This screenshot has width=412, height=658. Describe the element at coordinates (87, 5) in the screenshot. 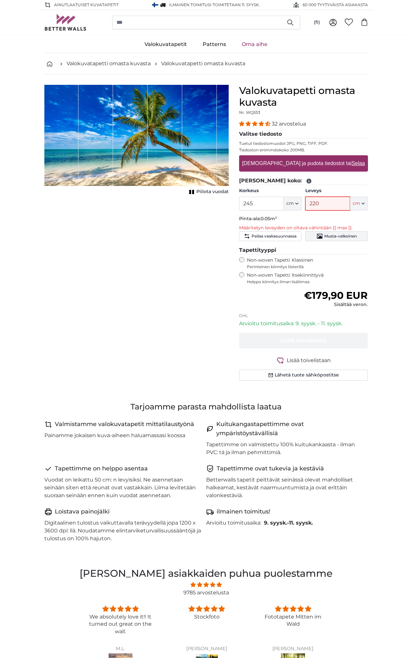

I see `span: AINUTLAATUISET Kuvatapetit` at that location.